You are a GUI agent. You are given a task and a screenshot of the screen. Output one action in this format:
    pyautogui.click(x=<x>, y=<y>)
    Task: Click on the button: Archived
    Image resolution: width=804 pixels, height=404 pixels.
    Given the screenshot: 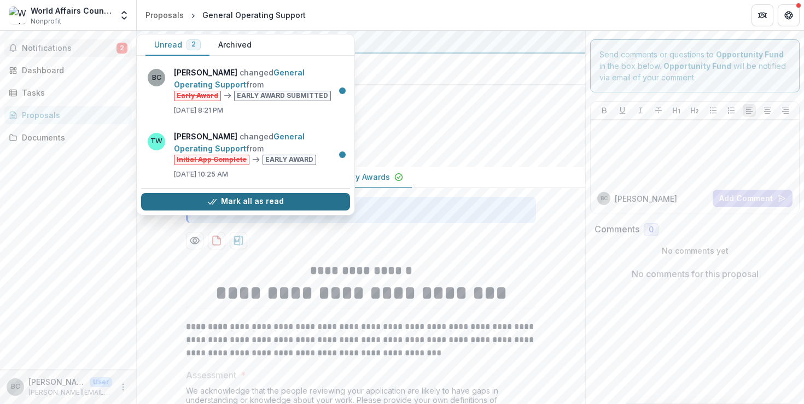 What is the action you would take?
    pyautogui.click(x=235, y=45)
    